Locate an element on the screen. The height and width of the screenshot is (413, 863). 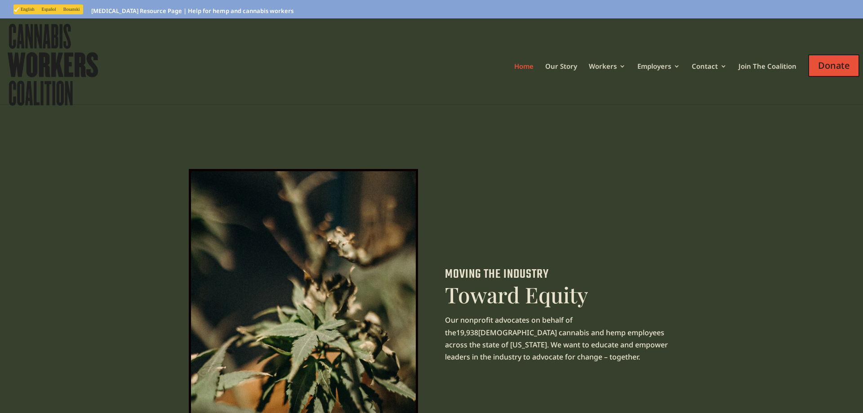
a: Workers is located at coordinates (607, 78).